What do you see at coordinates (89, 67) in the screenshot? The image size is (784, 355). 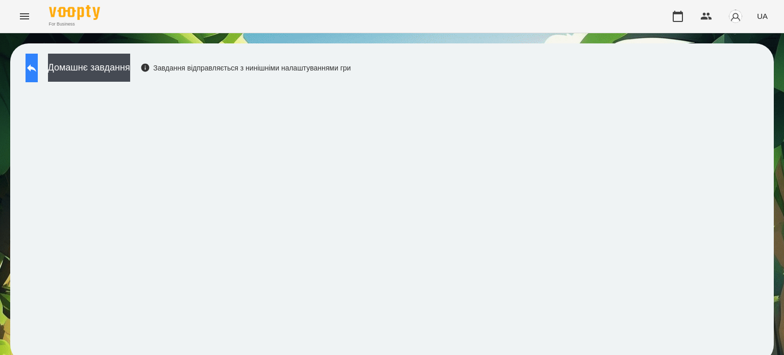 I see `button: Домашнє завдання` at bounding box center [89, 67].